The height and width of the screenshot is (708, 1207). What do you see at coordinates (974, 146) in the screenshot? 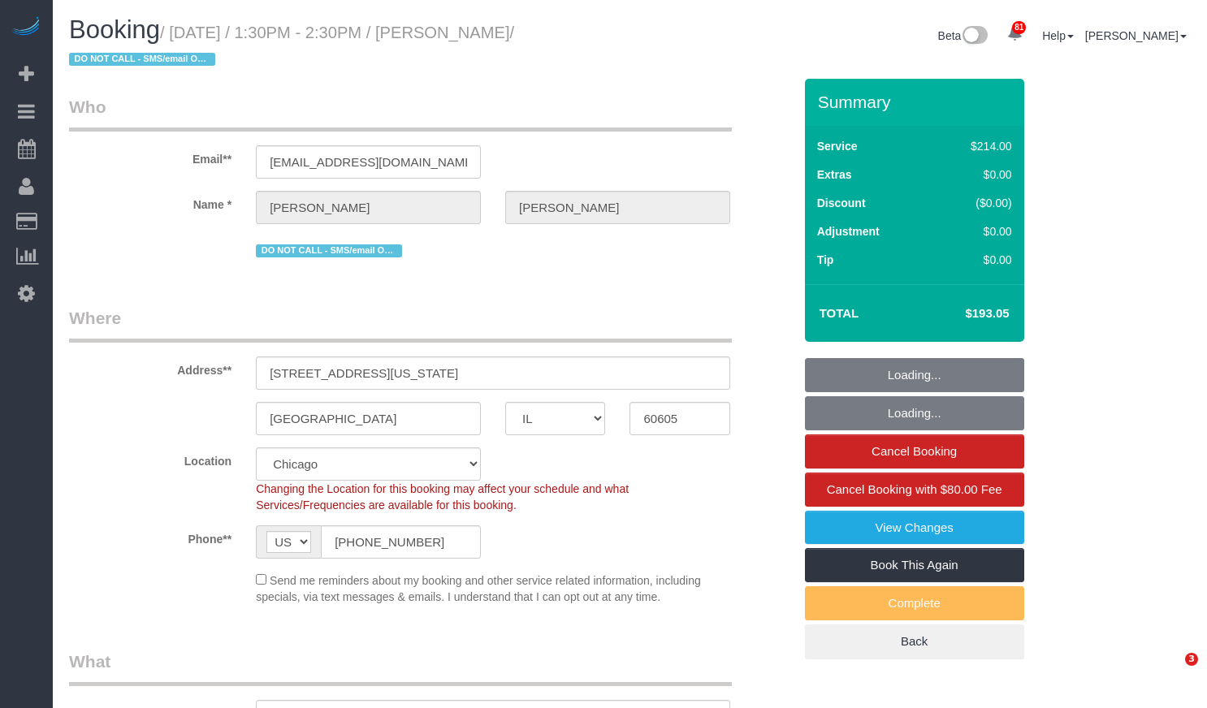
I see `div: $214.00` at bounding box center [974, 146].